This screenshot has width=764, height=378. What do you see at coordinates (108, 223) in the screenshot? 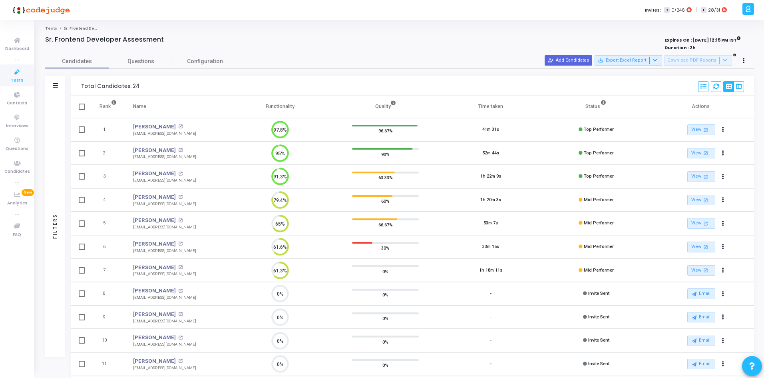
I see `td: 5` at bounding box center [108, 223].